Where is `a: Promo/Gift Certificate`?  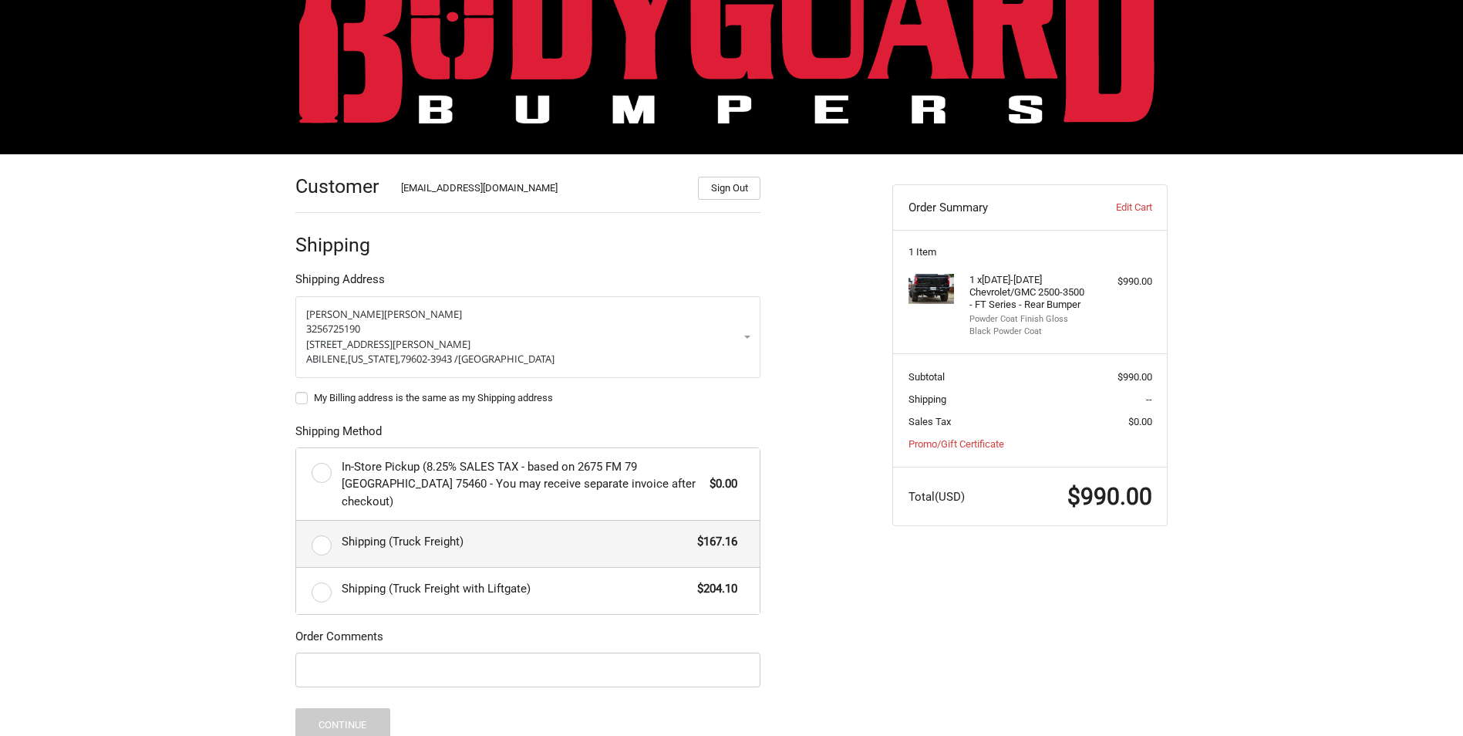
a: Promo/Gift Certificate is located at coordinates (956, 443).